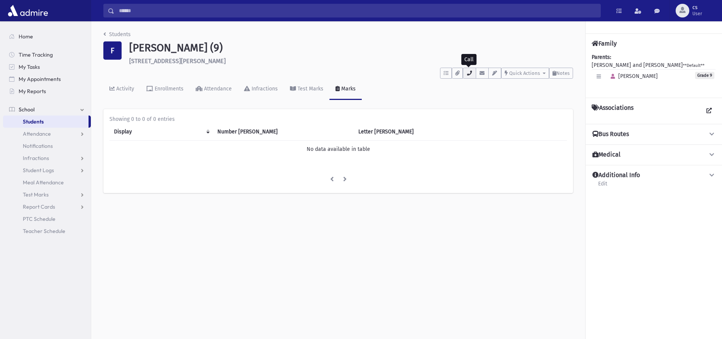  Describe the element at coordinates (36, 55) in the screenshot. I see `span: Time Tracking` at that location.